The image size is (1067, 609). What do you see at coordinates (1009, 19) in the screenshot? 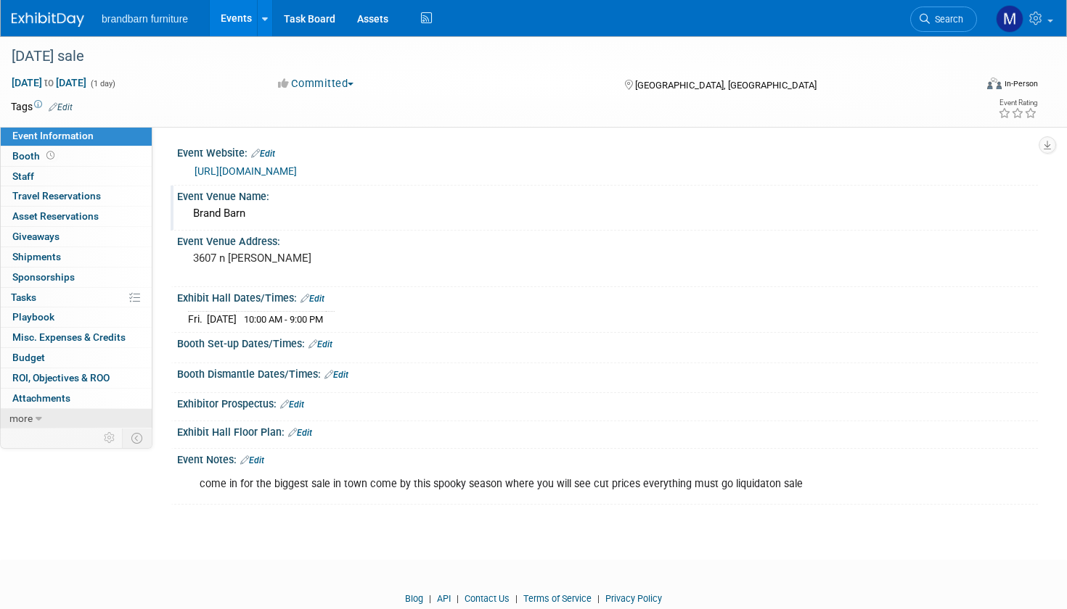
I see `img: marisol urias` at bounding box center [1009, 19].